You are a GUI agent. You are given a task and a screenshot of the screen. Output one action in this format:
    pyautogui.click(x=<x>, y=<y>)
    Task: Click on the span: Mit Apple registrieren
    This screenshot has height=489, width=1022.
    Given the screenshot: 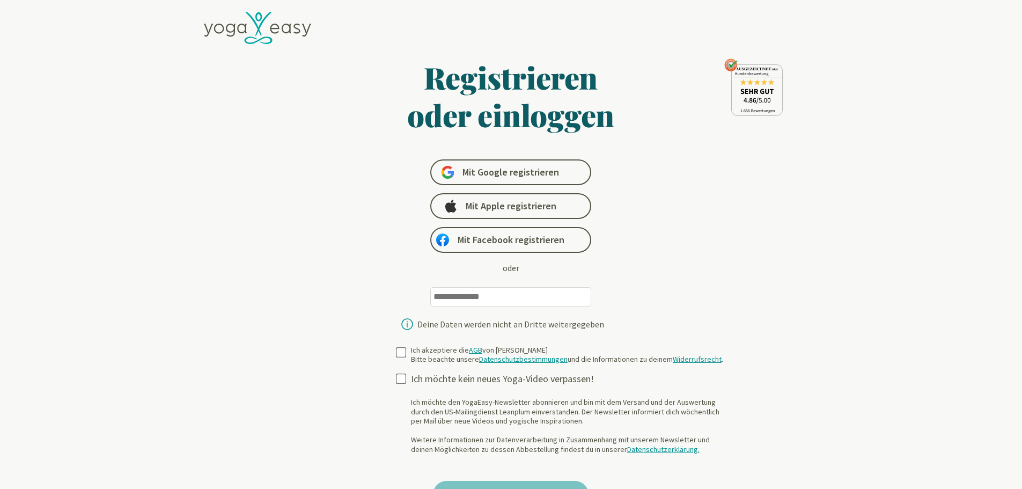 What is the action you would take?
    pyautogui.click(x=511, y=206)
    